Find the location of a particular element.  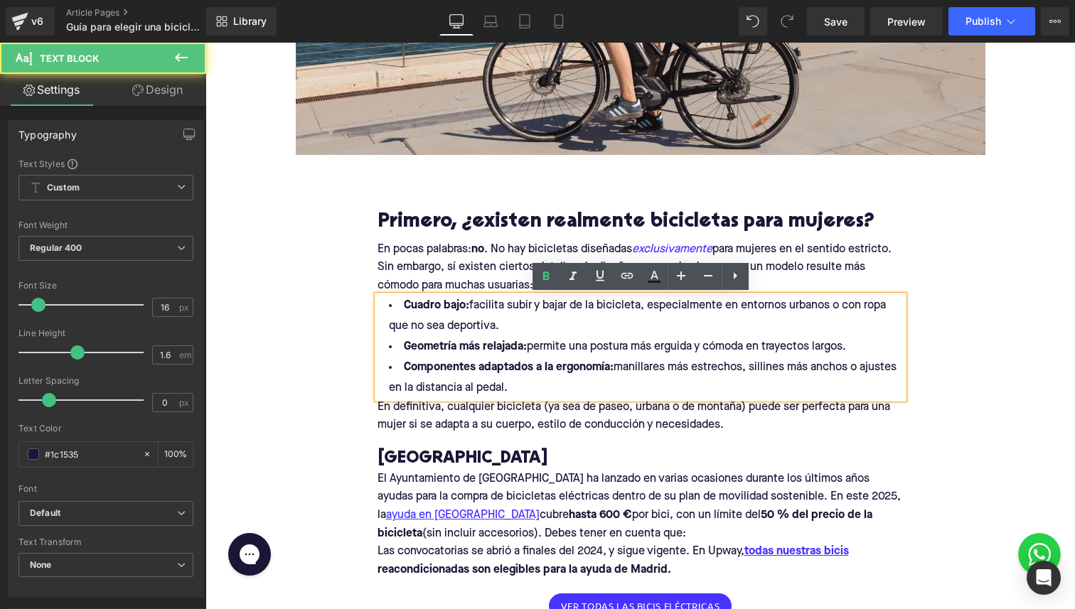

strong: reacondicionadas son elegibles para la ayuda de Madrid. is located at coordinates (407, 518).